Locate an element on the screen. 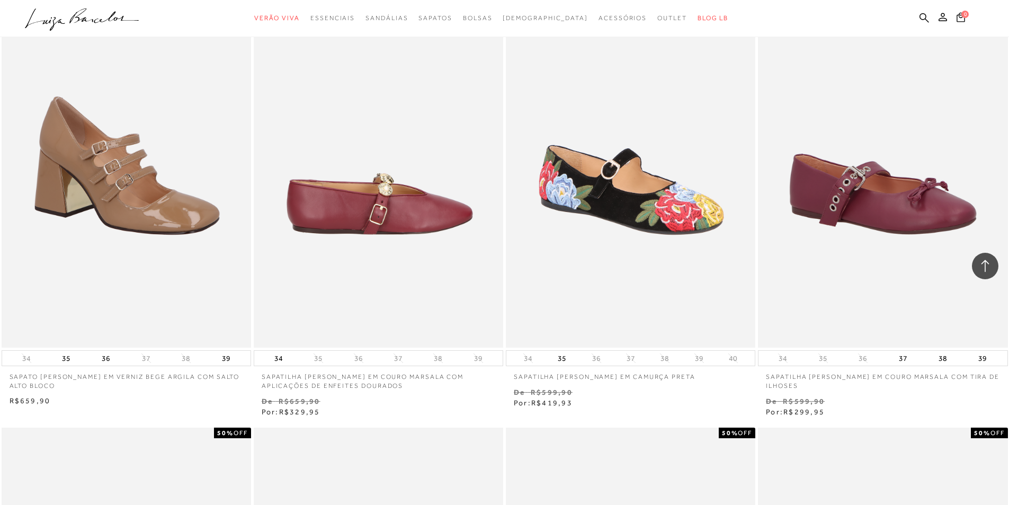 The image size is (1009, 505). span: BLOG LB is located at coordinates (713, 18).